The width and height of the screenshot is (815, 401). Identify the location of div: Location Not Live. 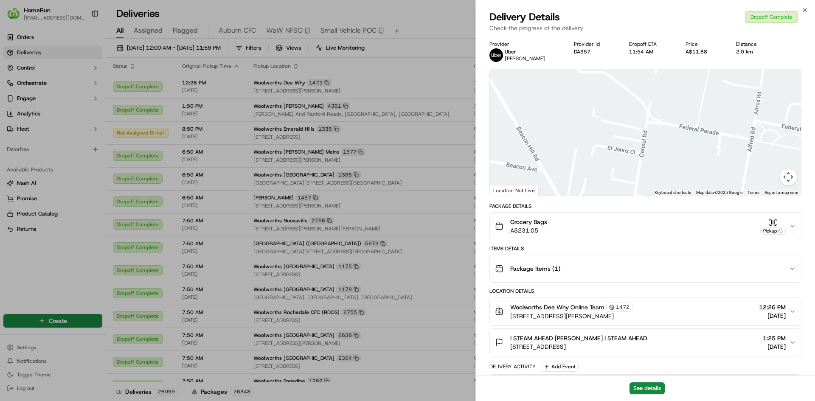
(514, 190).